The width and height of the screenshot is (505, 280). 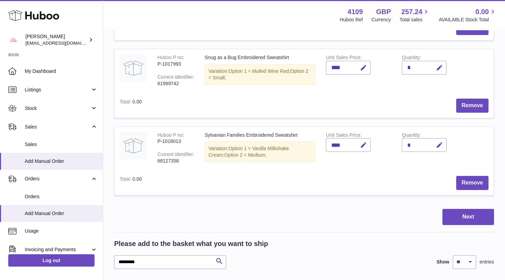 What do you see at coordinates (383, 12) in the screenshot?
I see `strong: GBP` at bounding box center [383, 12].